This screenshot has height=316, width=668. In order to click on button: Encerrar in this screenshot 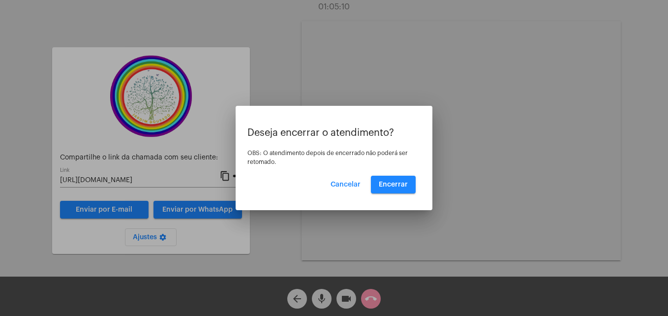, I will do `click(393, 184)`.